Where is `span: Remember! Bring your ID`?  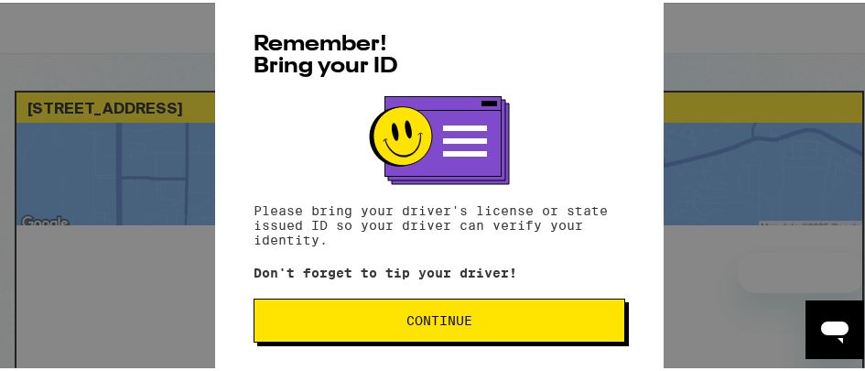
span: Remember! Bring your ID is located at coordinates (326, 53).